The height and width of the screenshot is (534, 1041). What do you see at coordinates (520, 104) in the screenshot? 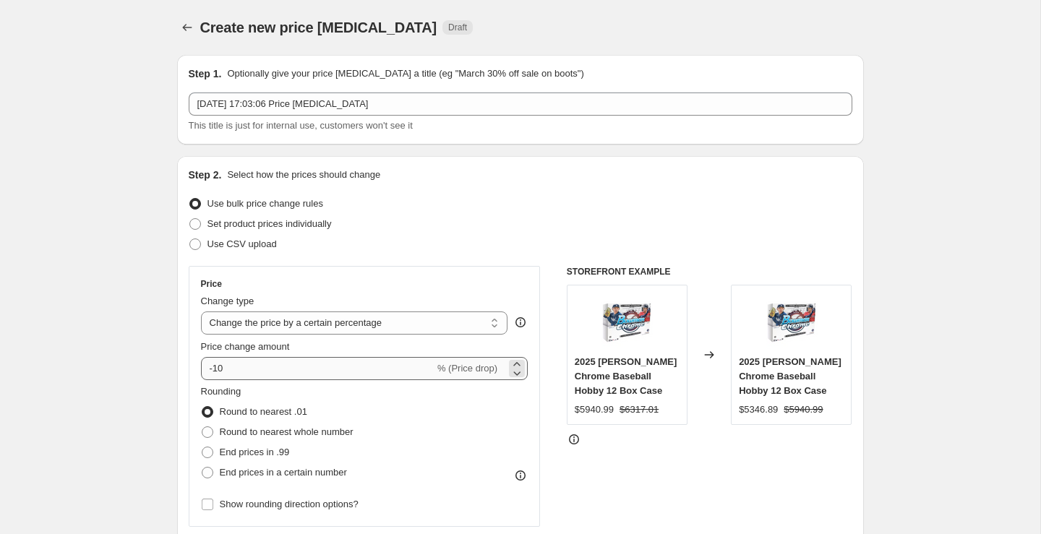
I see `input: 30% off holiday sale` at bounding box center [520, 104].